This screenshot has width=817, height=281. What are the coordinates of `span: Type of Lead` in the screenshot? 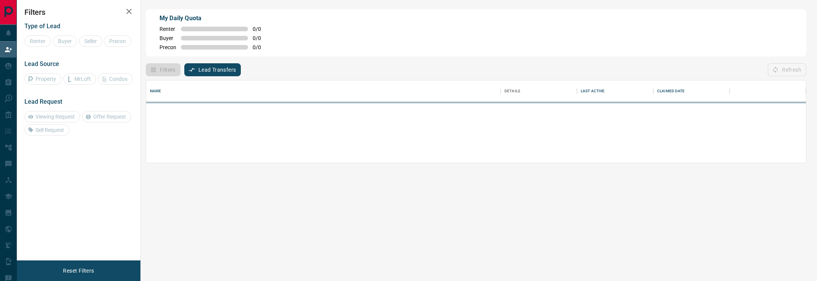 It's located at (42, 26).